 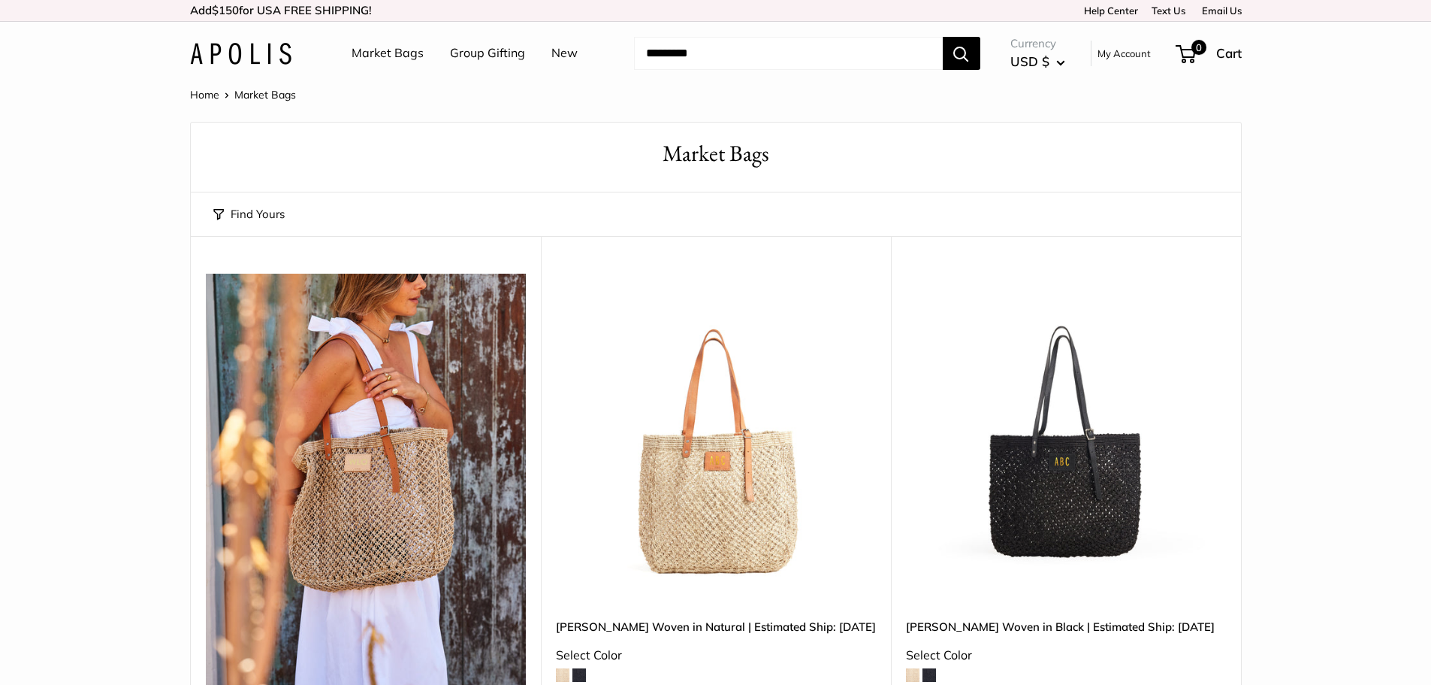 What do you see at coordinates (265, 95) in the screenshot?
I see `span: Market Bags` at bounding box center [265, 95].